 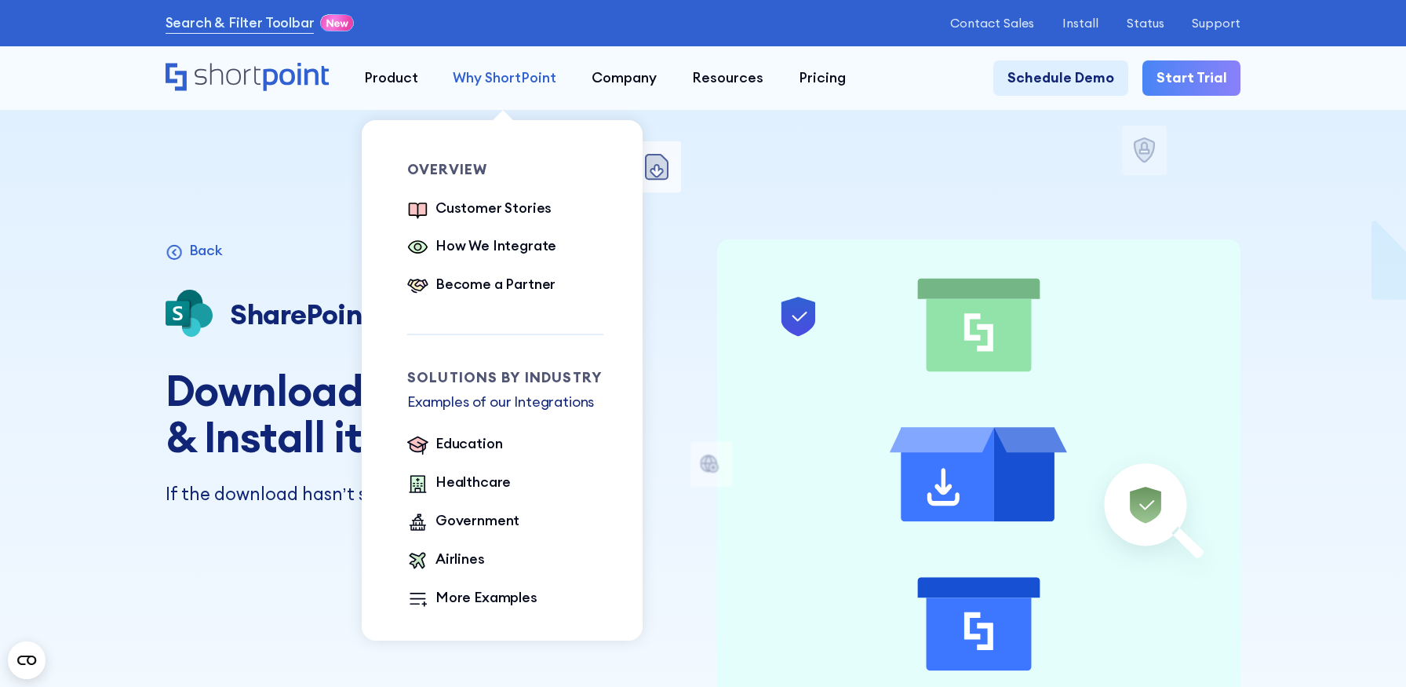 What do you see at coordinates (727, 78) in the screenshot?
I see `div: Resources` at bounding box center [727, 78].